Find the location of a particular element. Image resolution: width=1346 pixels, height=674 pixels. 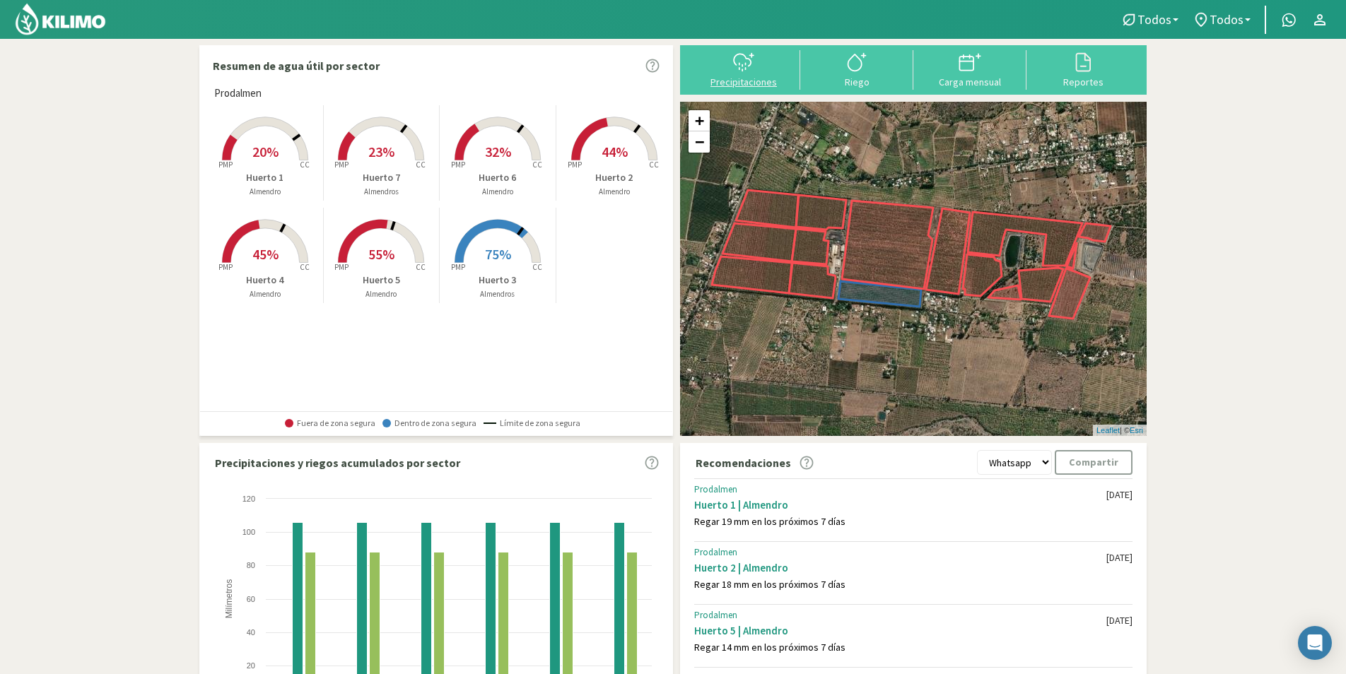

span: 75% is located at coordinates (497, 254).